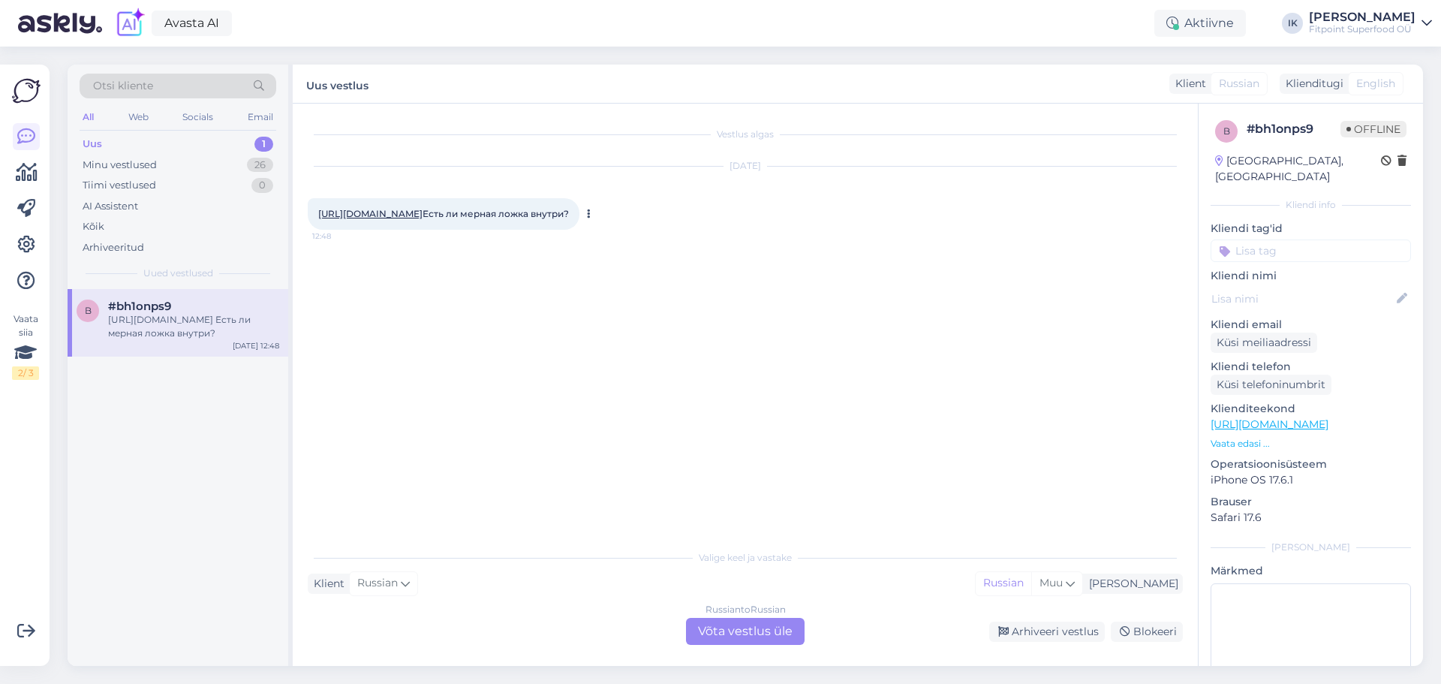 The height and width of the screenshot is (684, 1441). What do you see at coordinates (745, 134) in the screenshot?
I see `div: Vestlus algas` at bounding box center [745, 134].